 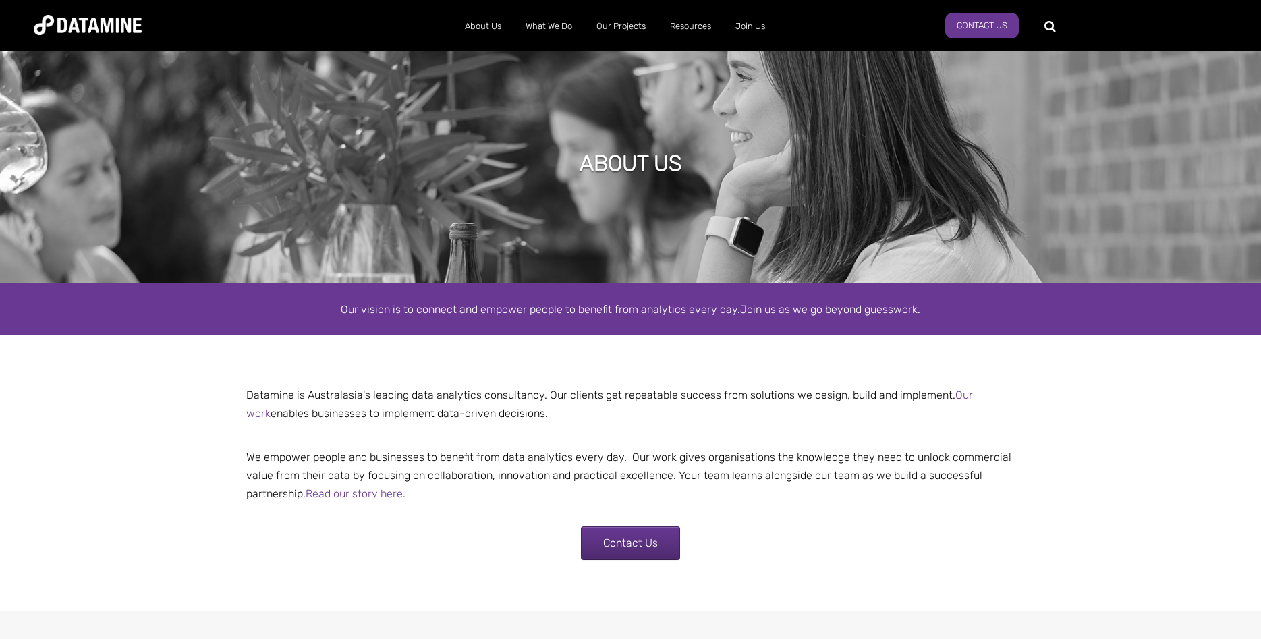 What do you see at coordinates (354, 493) in the screenshot?
I see `a: Read our story here` at bounding box center [354, 493].